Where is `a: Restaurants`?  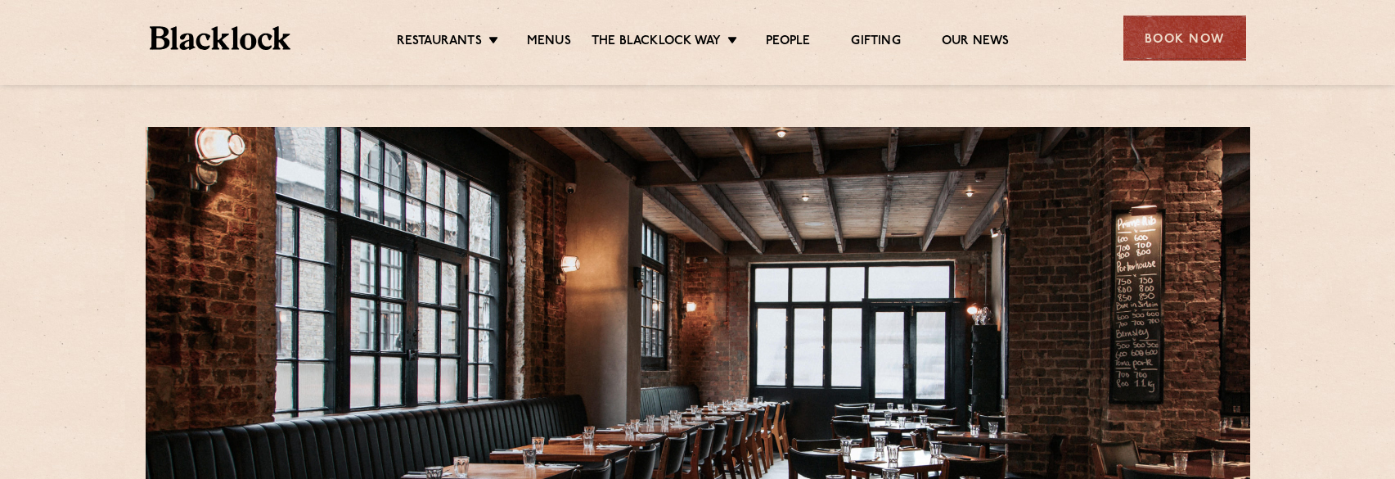 a: Restaurants is located at coordinates (439, 43).